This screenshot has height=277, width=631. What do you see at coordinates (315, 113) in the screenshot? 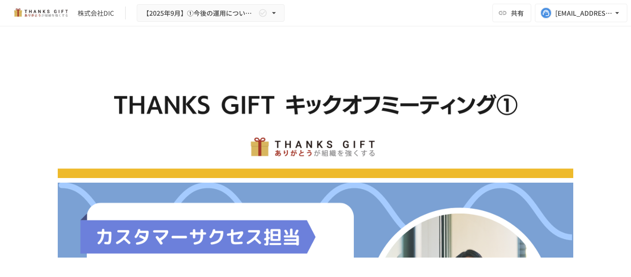
I see `img: G0WxmcJ0THrQxNO0XY7PBNzv3AFOxoYAtgSyvpL7cek` at bounding box center [315, 113].